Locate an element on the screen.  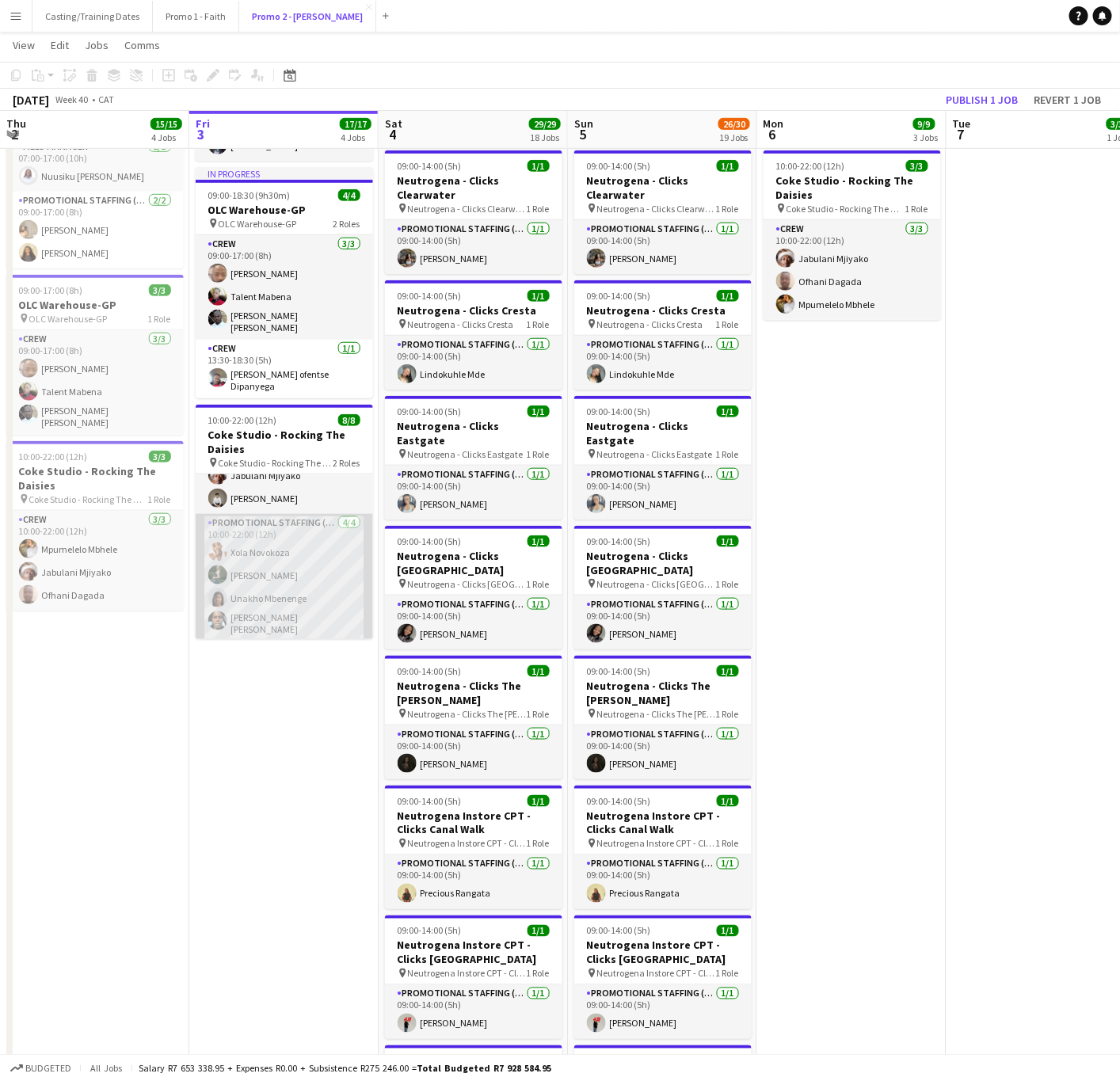
h3: OLC Warehouse-GP is located at coordinates (95, 305).